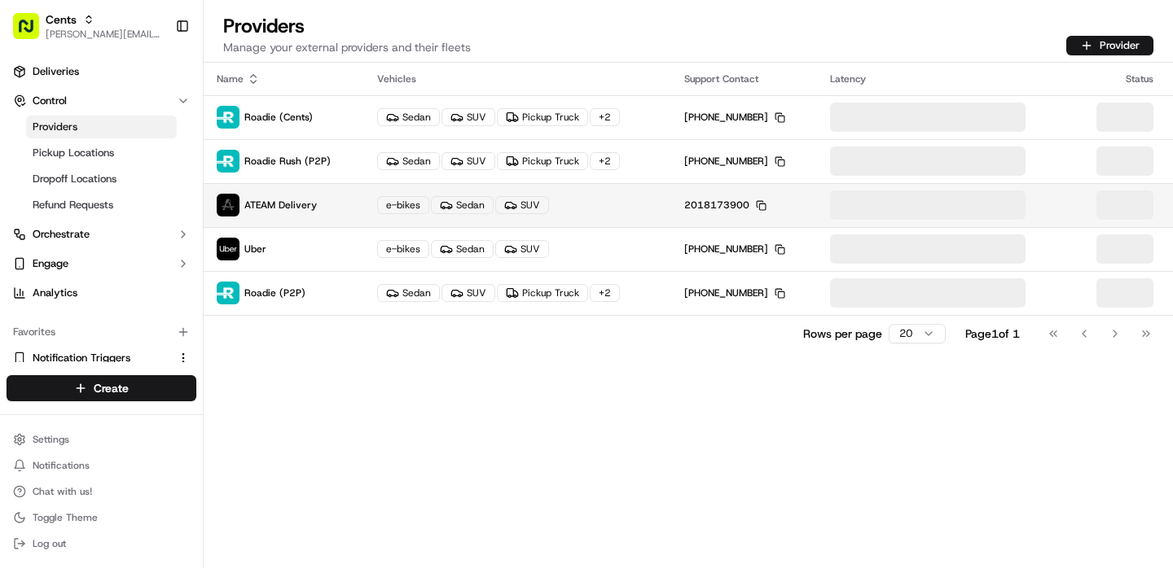 The width and height of the screenshot is (1173, 568). I want to click on span: Notifications, so click(61, 466).